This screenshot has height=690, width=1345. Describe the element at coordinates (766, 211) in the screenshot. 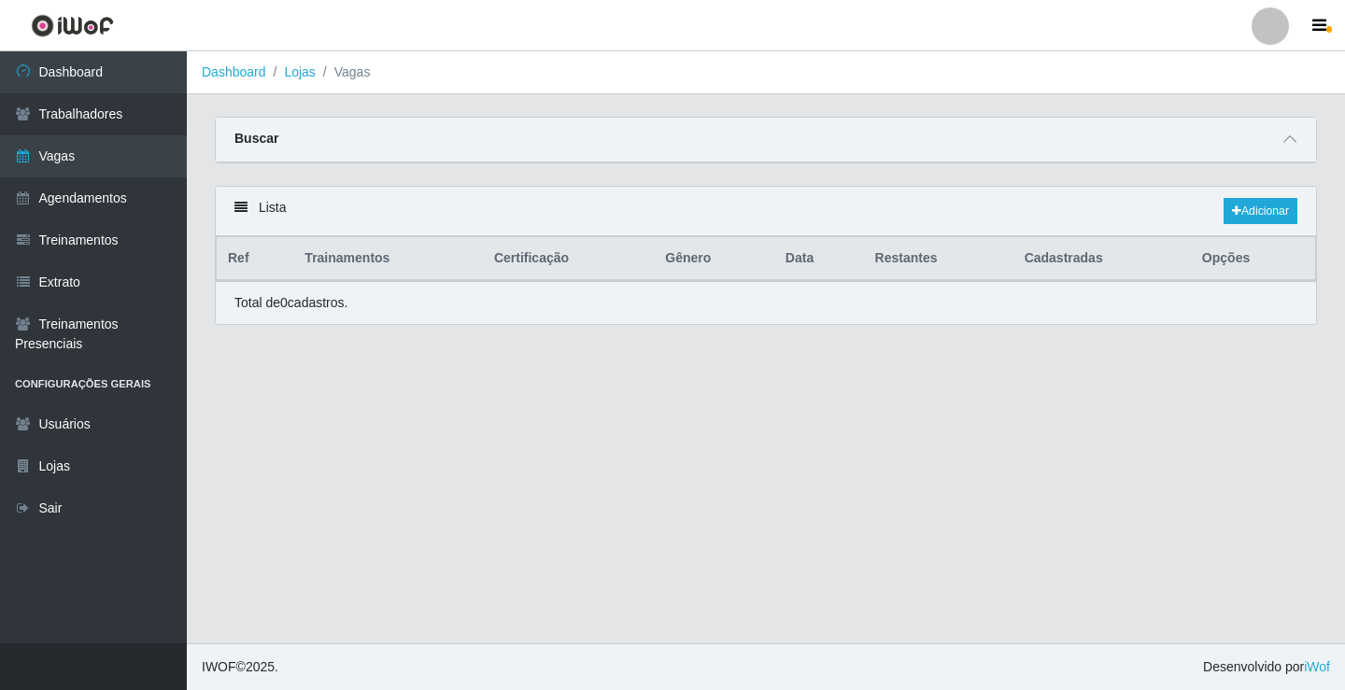

I see `div: Lista` at that location.